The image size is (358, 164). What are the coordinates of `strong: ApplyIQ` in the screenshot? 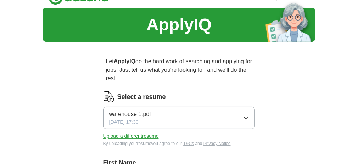 It's located at (124, 61).